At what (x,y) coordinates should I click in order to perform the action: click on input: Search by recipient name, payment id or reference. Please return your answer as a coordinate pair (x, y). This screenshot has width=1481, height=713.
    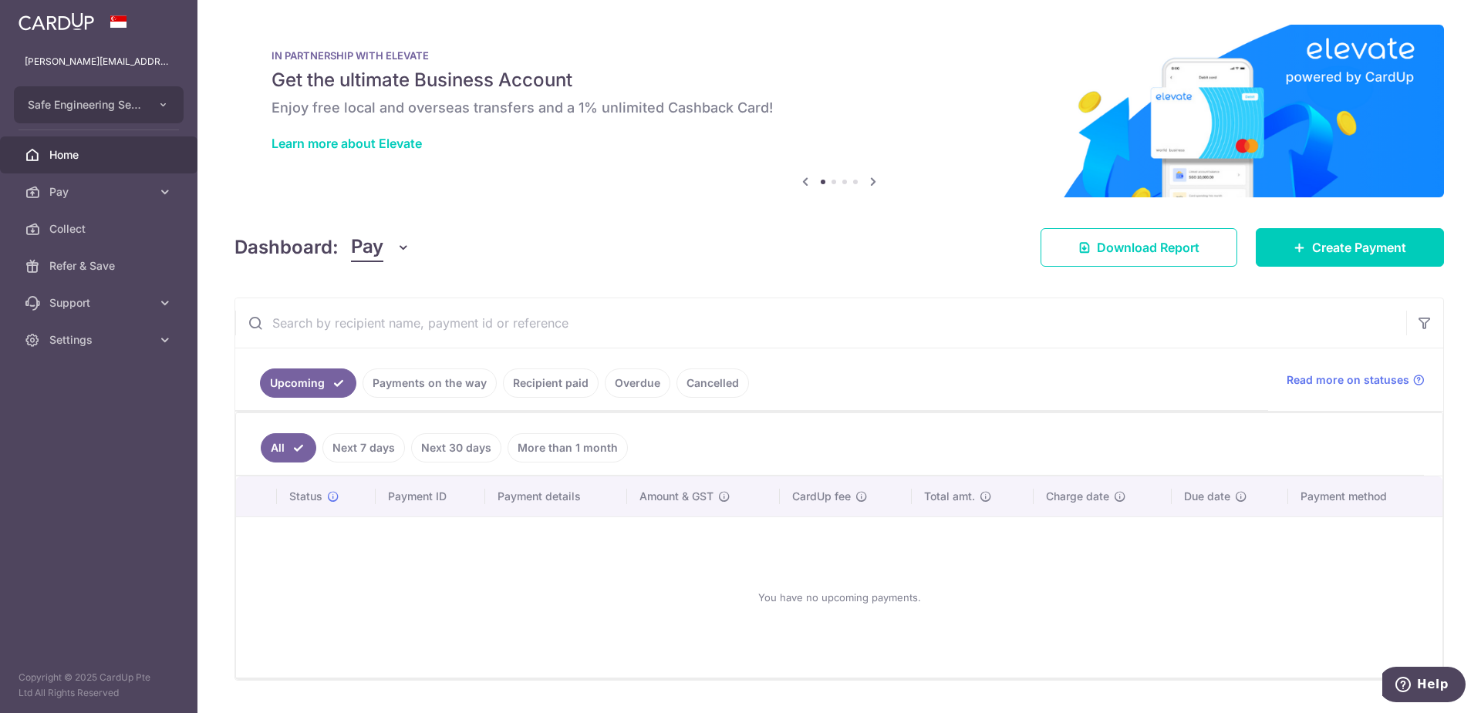
    Looking at the image, I should click on (821, 323).